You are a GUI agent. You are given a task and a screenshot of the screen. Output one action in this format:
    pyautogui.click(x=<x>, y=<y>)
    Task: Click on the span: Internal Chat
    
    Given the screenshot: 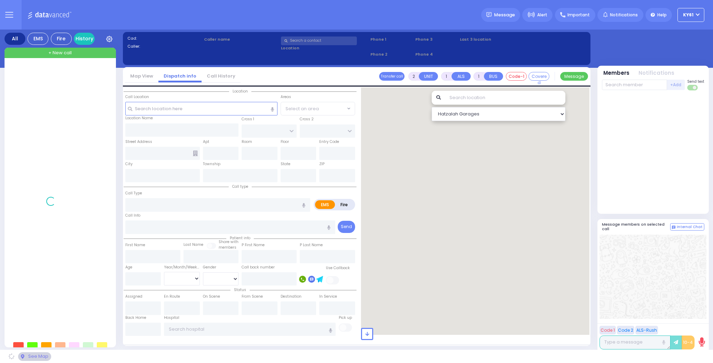 What is the action you would take?
    pyautogui.click(x=689, y=227)
    